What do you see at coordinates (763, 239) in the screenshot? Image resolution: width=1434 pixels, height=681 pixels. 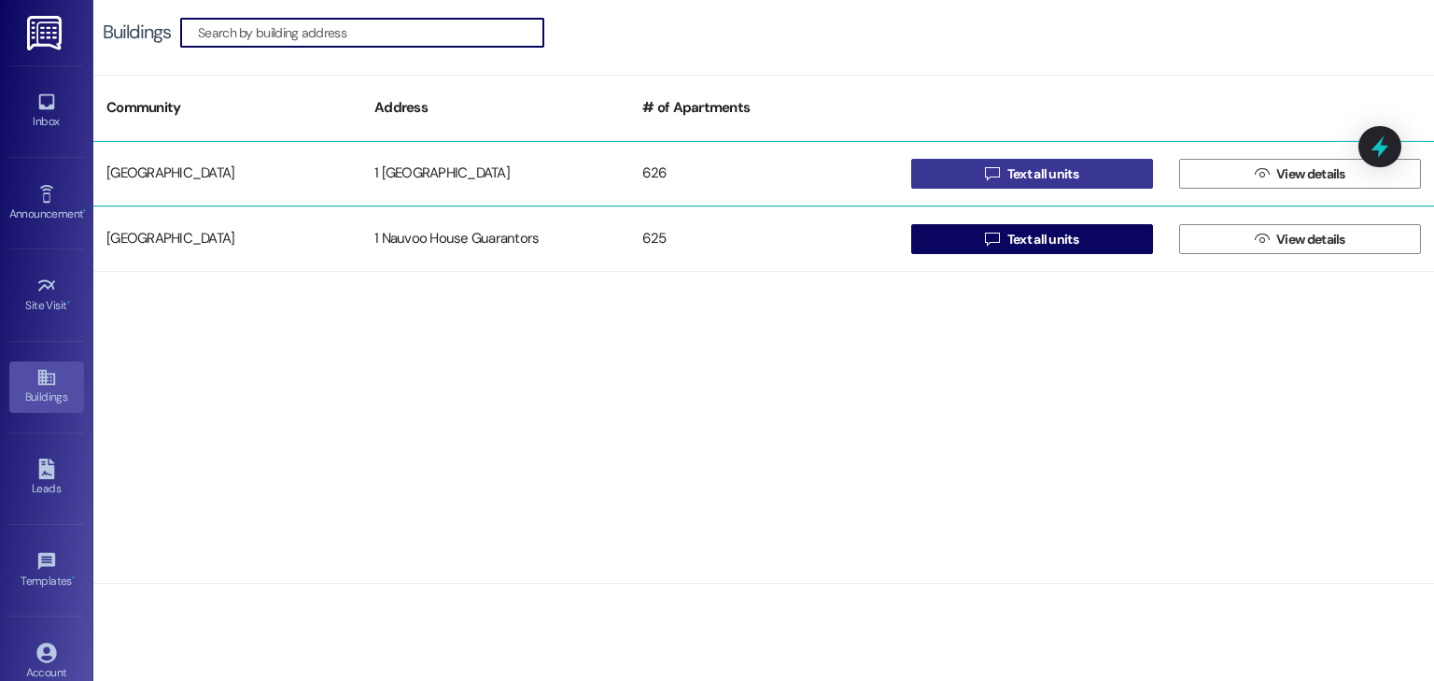 I see `div: 625` at bounding box center [763, 239].